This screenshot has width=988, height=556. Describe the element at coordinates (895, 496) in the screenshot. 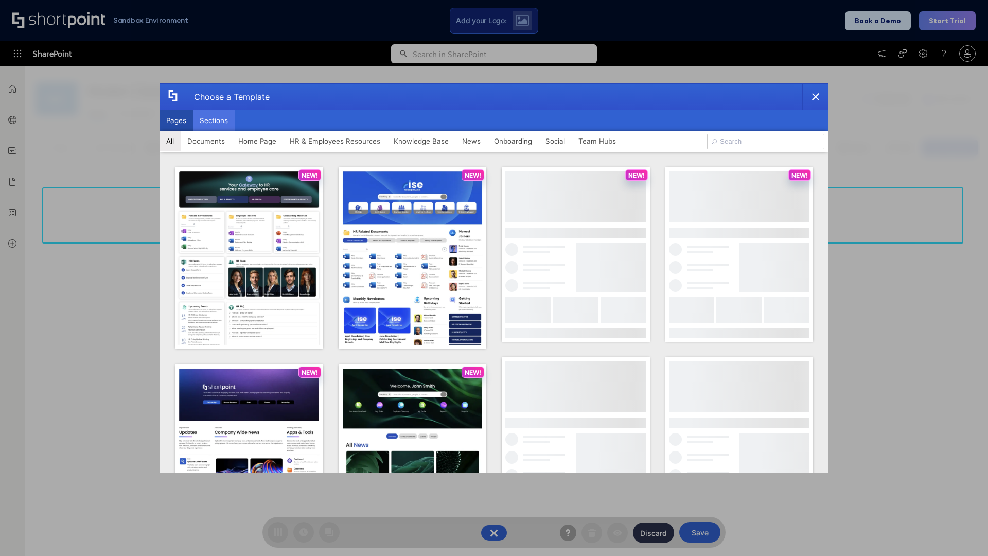

I see `div: Chat Widget` at that location.